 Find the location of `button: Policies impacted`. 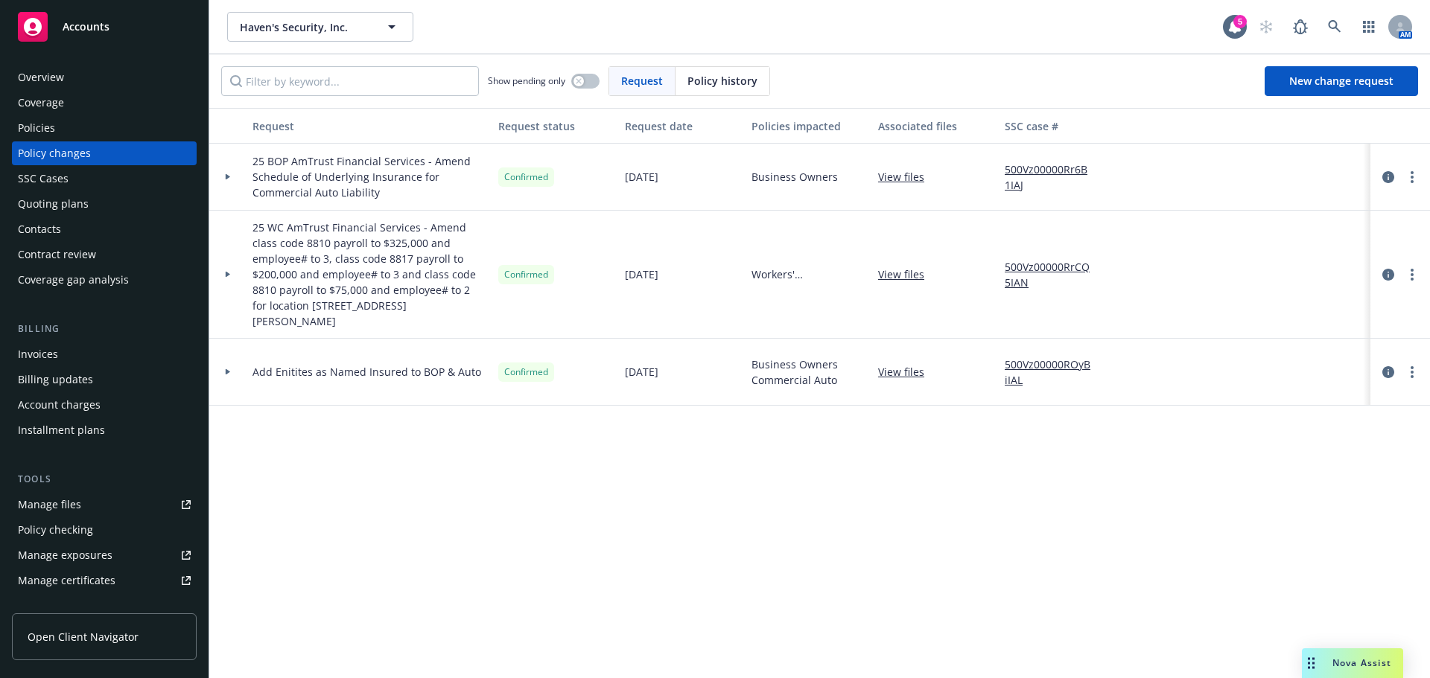

button: Policies impacted is located at coordinates (809, 126).